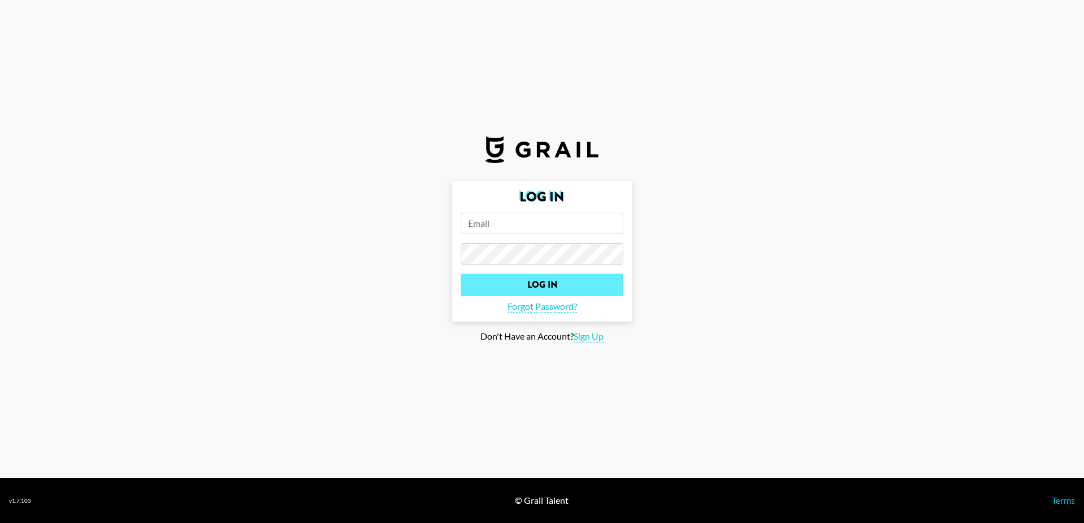 The height and width of the screenshot is (523, 1084). I want to click on a: Terms, so click(1063, 500).